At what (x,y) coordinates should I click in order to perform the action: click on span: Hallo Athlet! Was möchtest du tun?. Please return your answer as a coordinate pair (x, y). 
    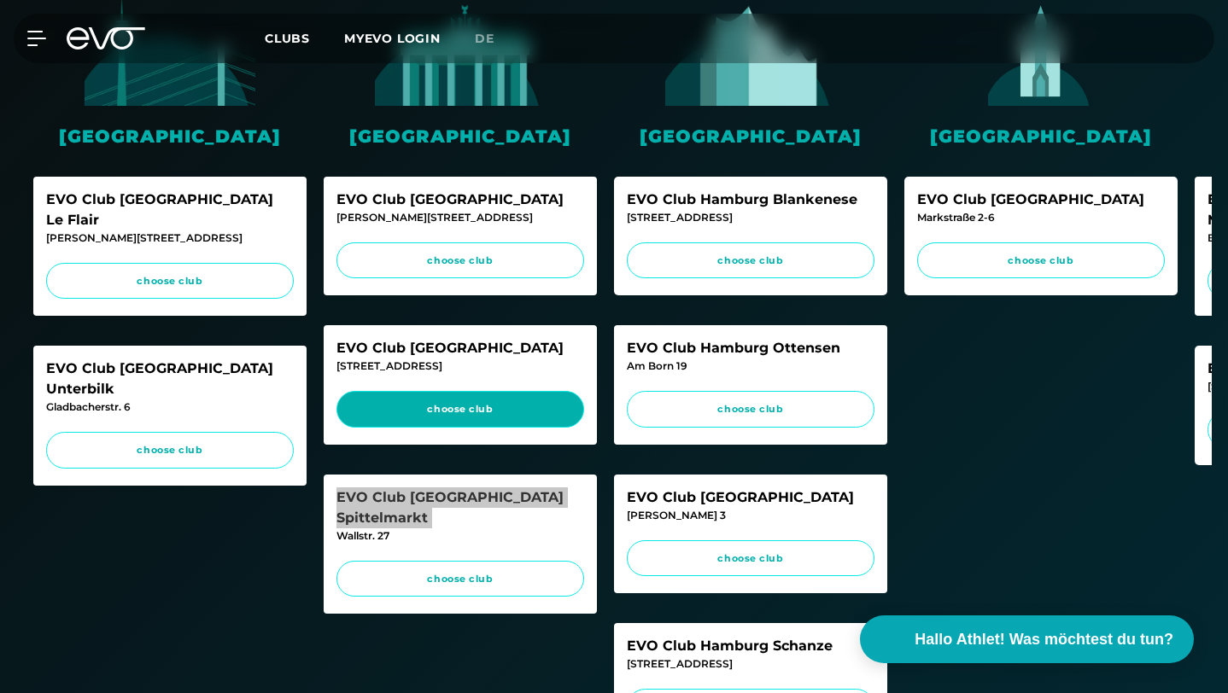
    Looking at the image, I should click on (1044, 640).